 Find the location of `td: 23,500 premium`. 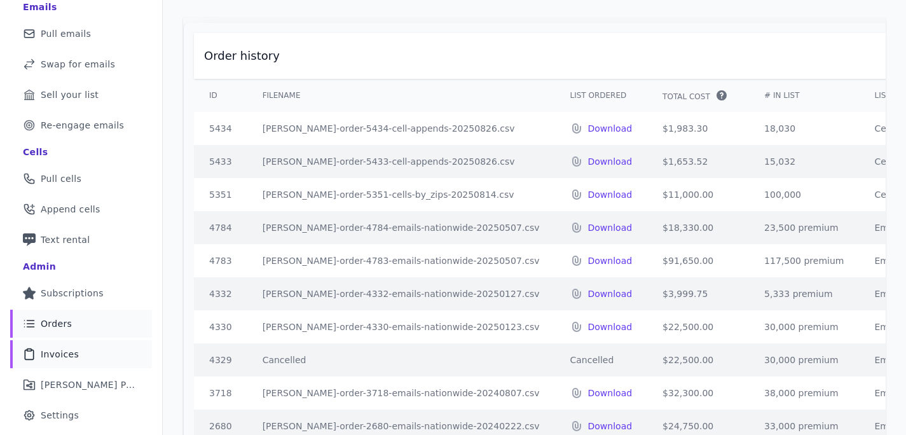

td: 23,500 premium is located at coordinates (804, 228).